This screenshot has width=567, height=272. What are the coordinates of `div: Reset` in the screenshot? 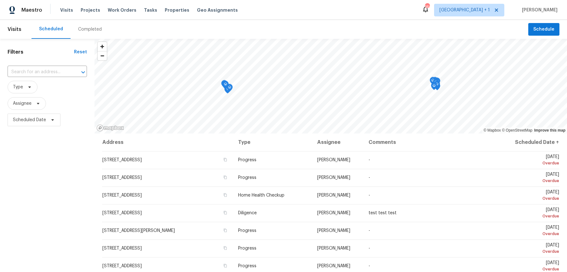 It's located at (80, 52).